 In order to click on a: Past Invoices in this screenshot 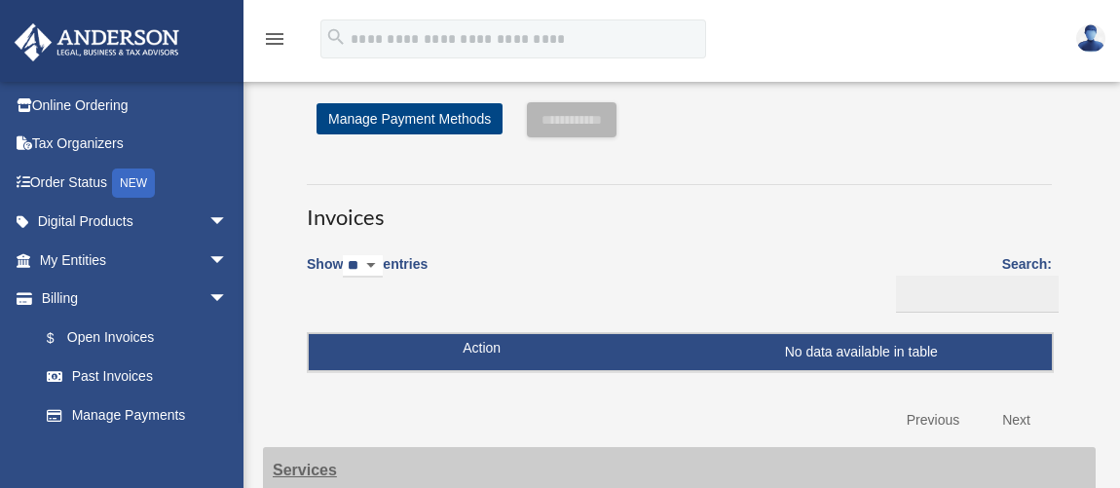, I will do `click(137, 377)`.